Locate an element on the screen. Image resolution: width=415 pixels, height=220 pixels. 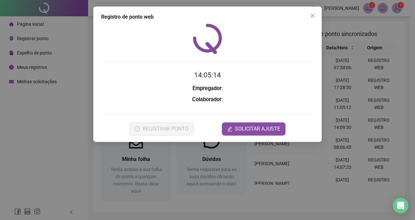
span: close is located at coordinates (313, 16).